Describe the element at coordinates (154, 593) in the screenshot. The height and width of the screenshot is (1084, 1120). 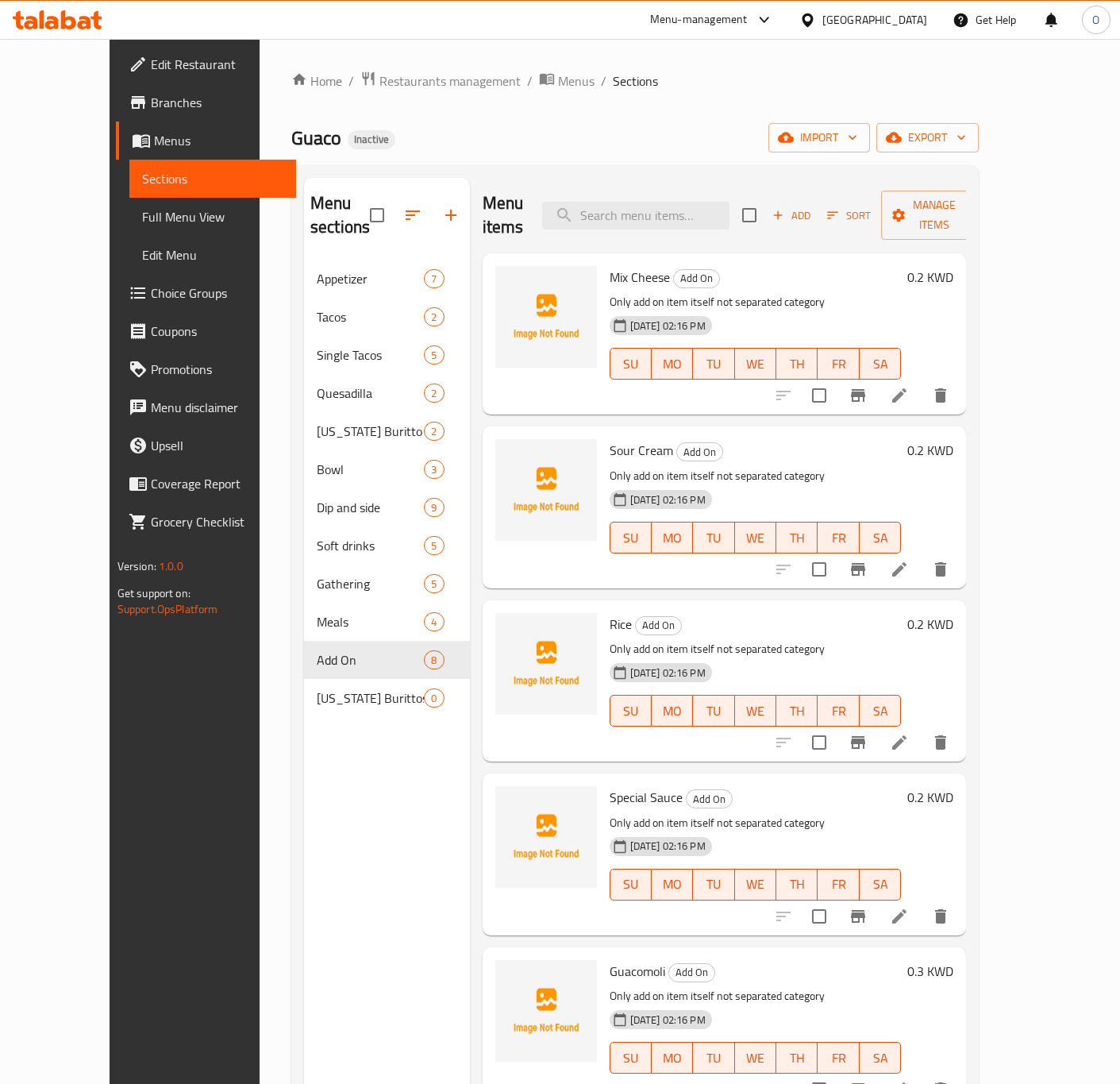
I see `span: Get support on:` at that location.